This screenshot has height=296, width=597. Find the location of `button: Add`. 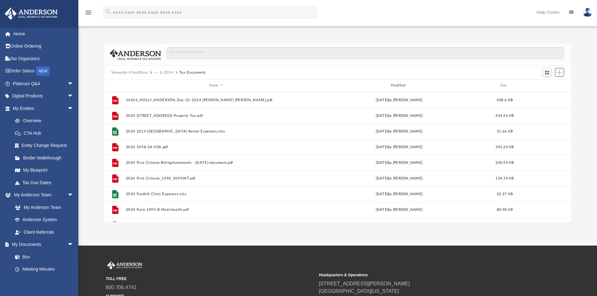

button: Add is located at coordinates (560, 72).